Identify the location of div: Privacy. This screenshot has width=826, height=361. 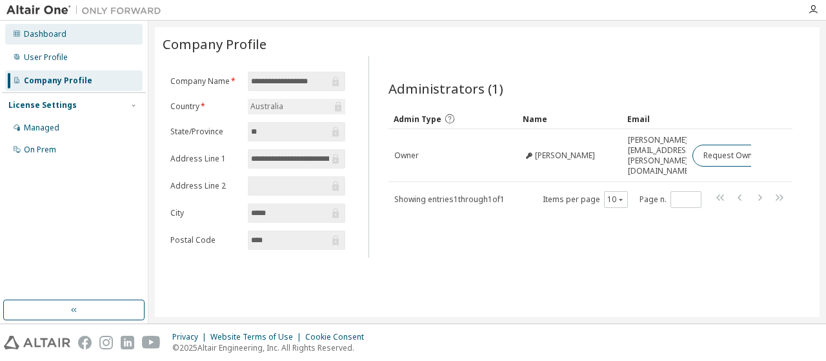
(191, 337).